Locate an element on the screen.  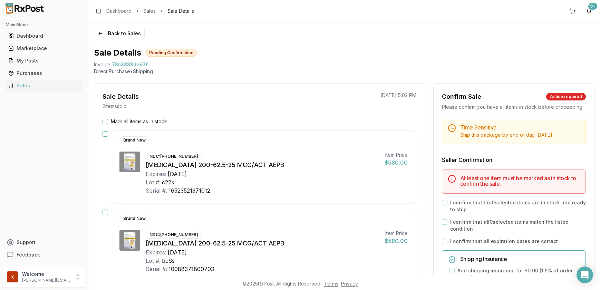
div: Open Intercom Messenger is located at coordinates (585, 275).